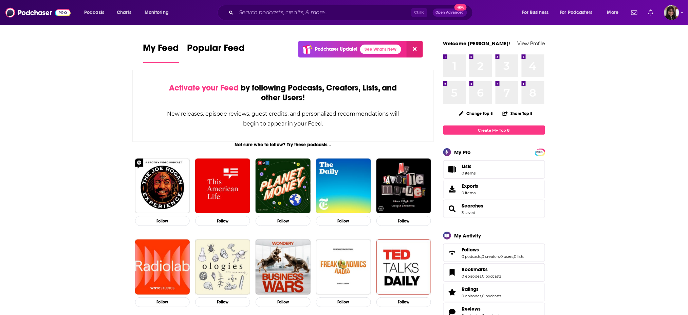  What do you see at coordinates (324, 13) in the screenshot?
I see `input: Search podcasts, credits, & more...` at bounding box center [324, 13].